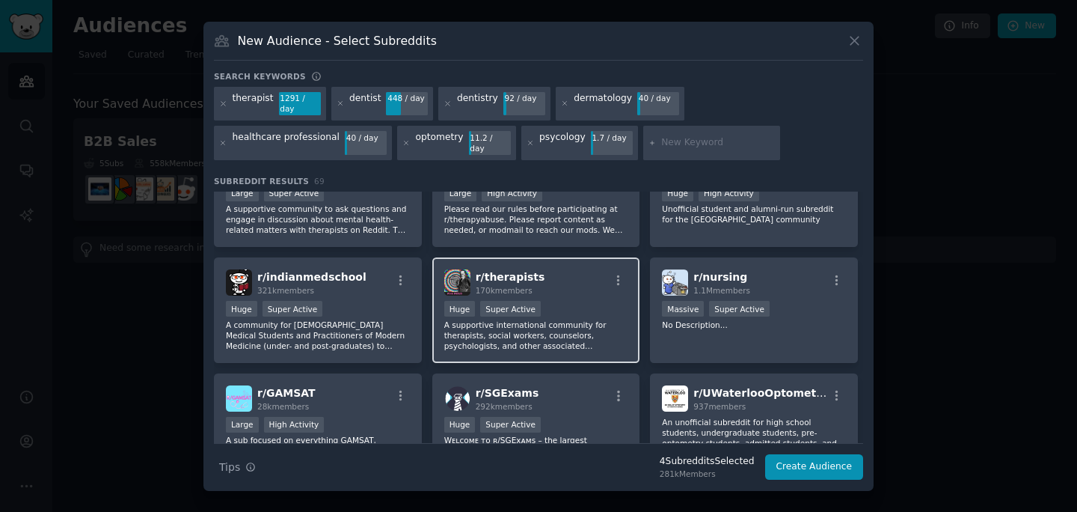 The height and width of the screenshot is (512, 1077). What do you see at coordinates (754, 432) in the screenshot?
I see `p: An unofficial subreddit for high school students, undergraduate students, pre-optometry students,...` at bounding box center [754, 432].